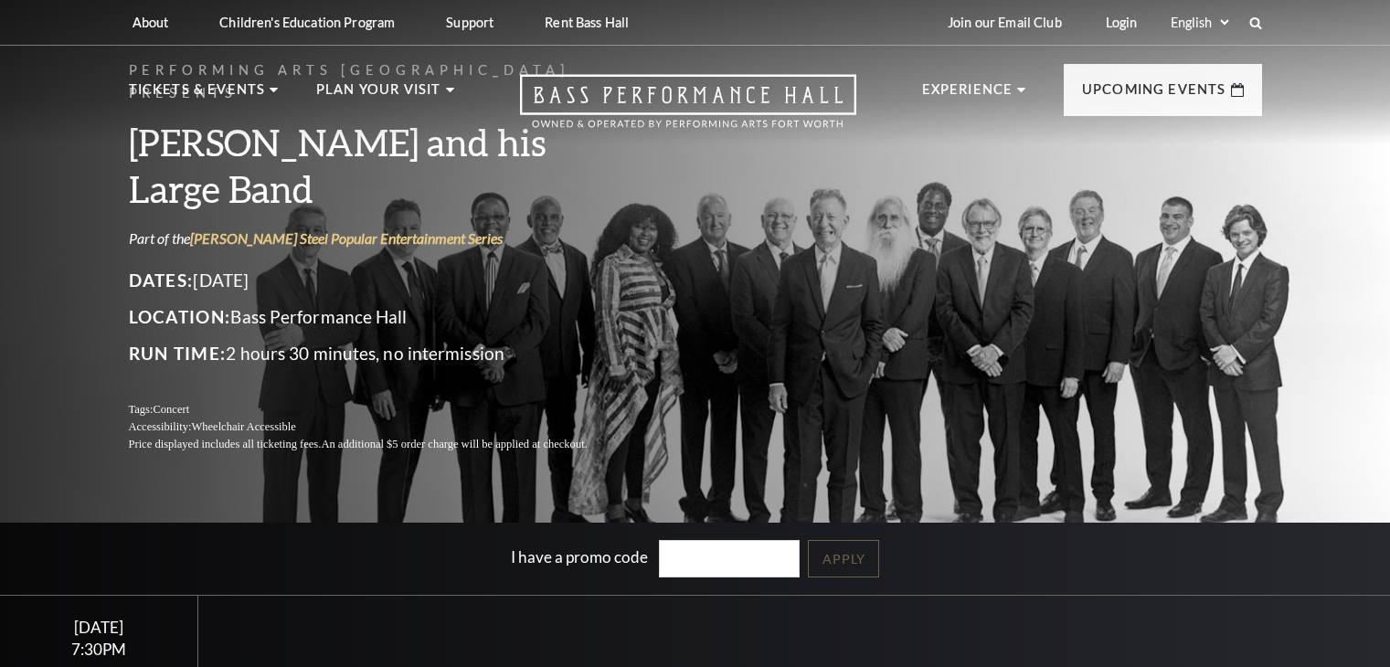  Describe the element at coordinates (579, 556) in the screenshot. I see `label: I have a promo code` at that location.